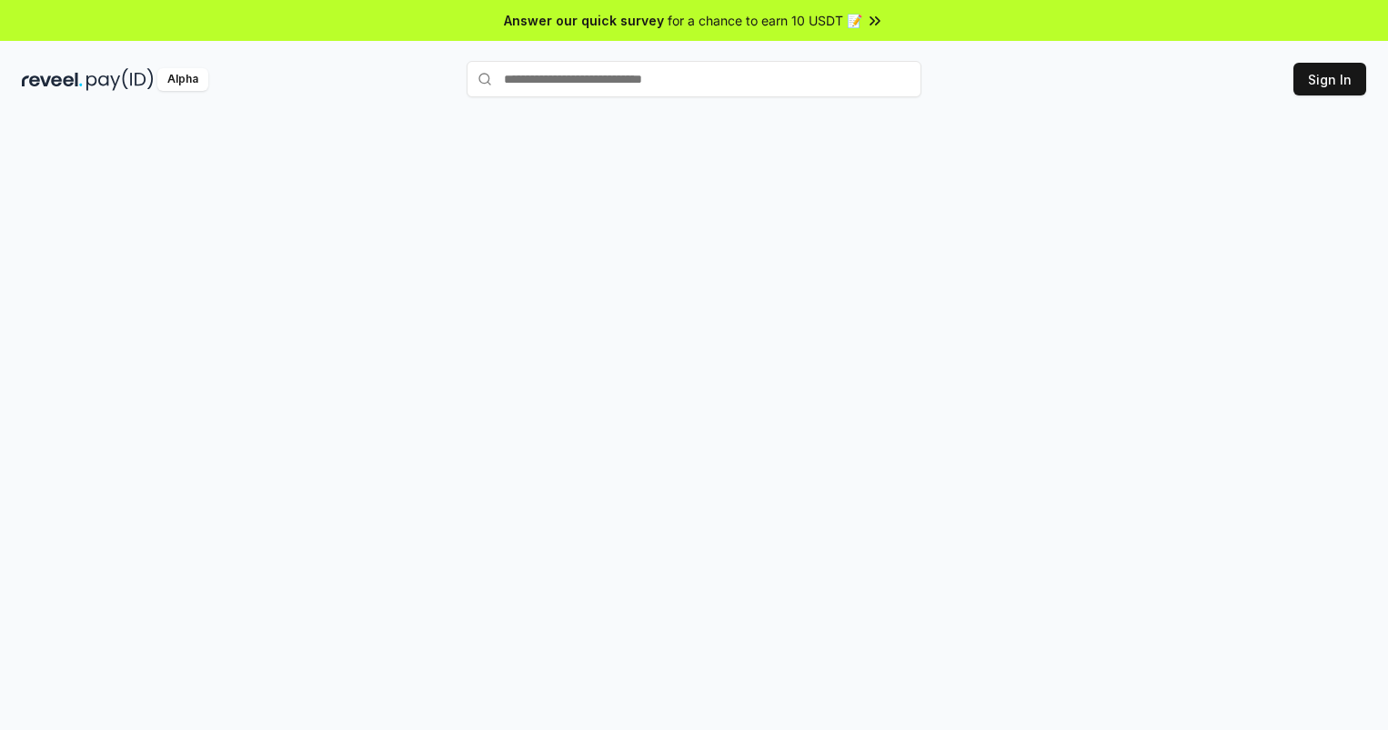 This screenshot has height=730, width=1388. I want to click on button: Sign In, so click(1329, 79).